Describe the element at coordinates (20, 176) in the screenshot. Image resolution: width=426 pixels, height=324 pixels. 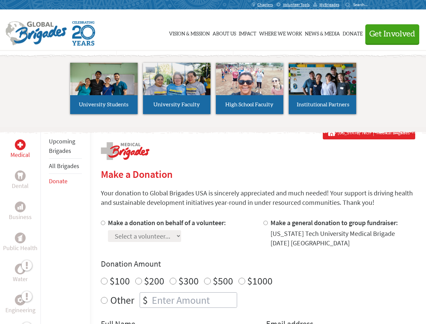
I see `div: Dental` at that location.